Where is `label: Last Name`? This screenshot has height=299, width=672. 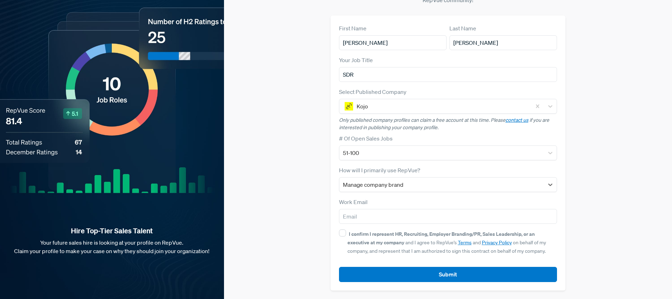
label: Last Name is located at coordinates (463, 28).